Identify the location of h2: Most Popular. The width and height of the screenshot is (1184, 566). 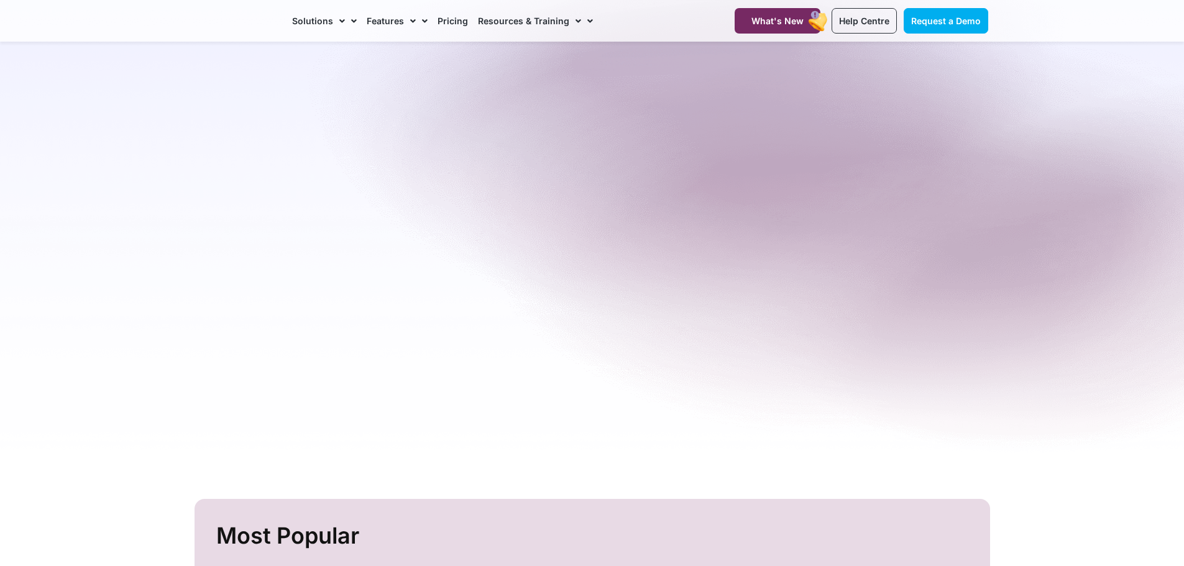
(594, 536).